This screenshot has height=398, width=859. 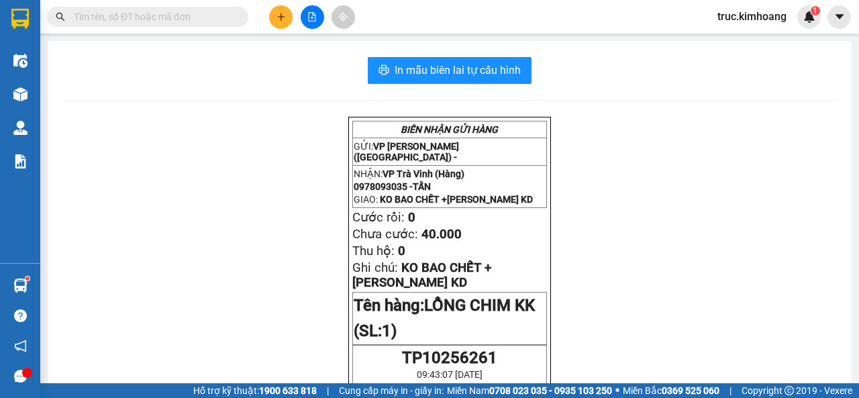 What do you see at coordinates (449, 130) in the screenshot?
I see `strong: BIÊN NHẬN GỬI HÀNG` at bounding box center [449, 130].